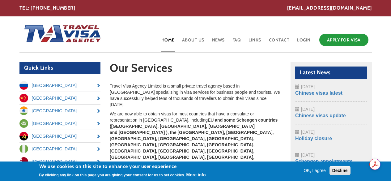  I want to click on a: Chinese visas update, so click(321, 115).